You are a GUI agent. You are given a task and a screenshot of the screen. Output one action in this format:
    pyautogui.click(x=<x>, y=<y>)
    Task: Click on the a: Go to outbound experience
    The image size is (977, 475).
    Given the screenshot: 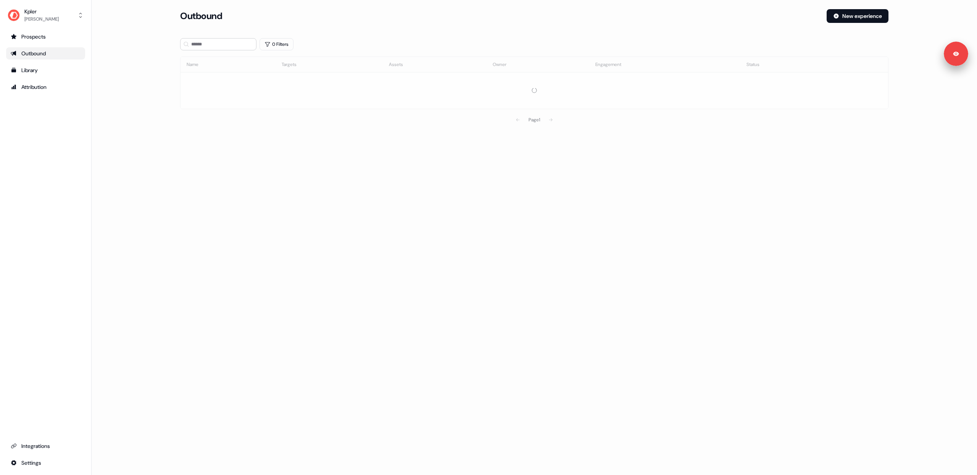 What is the action you would take?
    pyautogui.click(x=45, y=53)
    